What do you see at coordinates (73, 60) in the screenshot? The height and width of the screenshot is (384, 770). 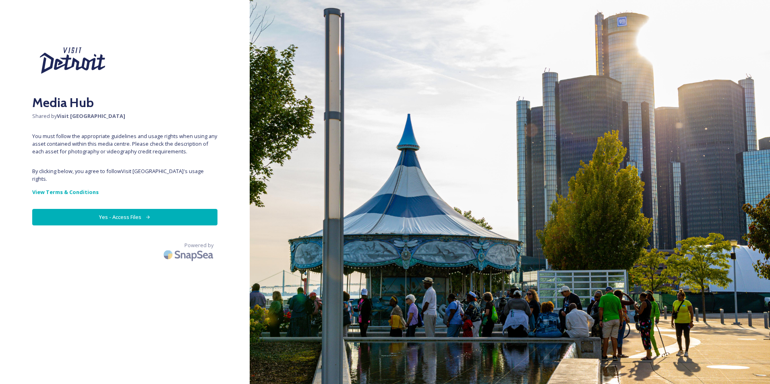 I see `img: Visit%20Detroit%20New%202024.svg` at bounding box center [73, 60].